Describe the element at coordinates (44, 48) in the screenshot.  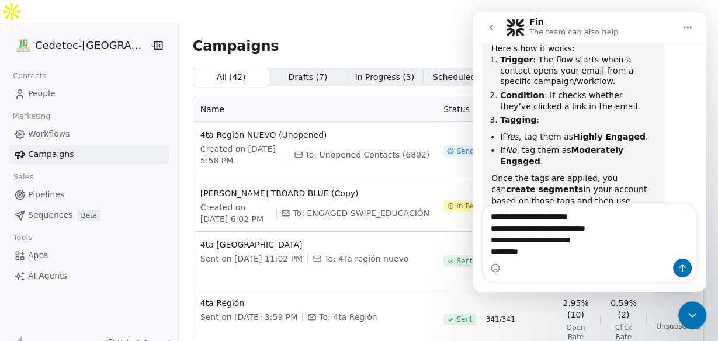
I see `b: Trigger` at that location.